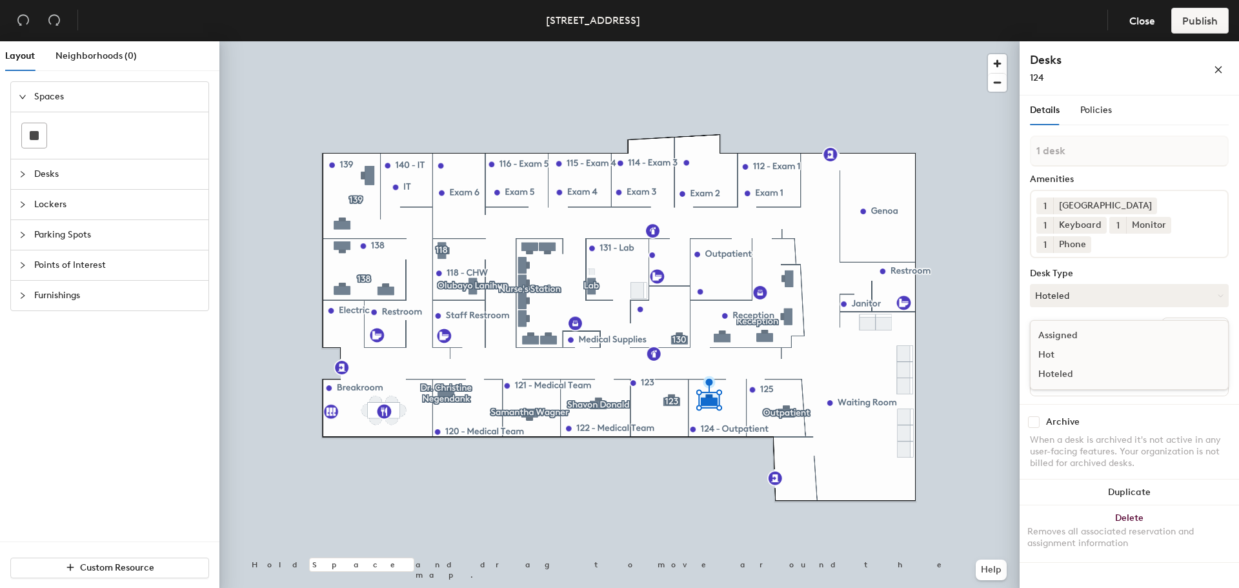 The height and width of the screenshot is (588, 1239). Describe the element at coordinates (1095, 335) in the screenshot. I see `div: Assigned` at that location.